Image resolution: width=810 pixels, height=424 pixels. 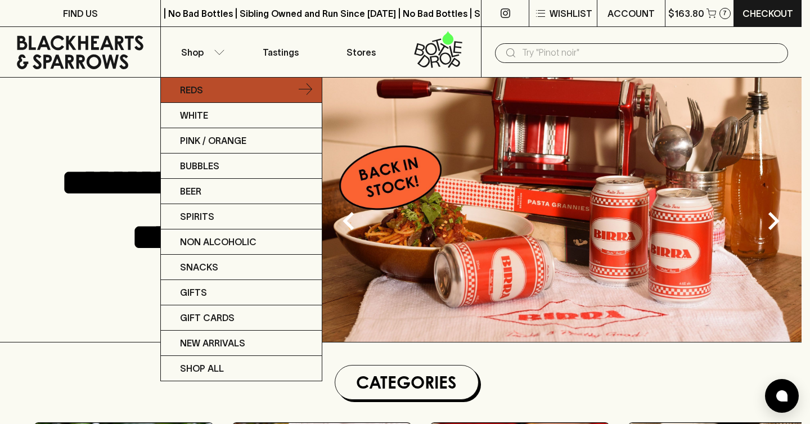 I want to click on p: New Arrivals, so click(x=213, y=343).